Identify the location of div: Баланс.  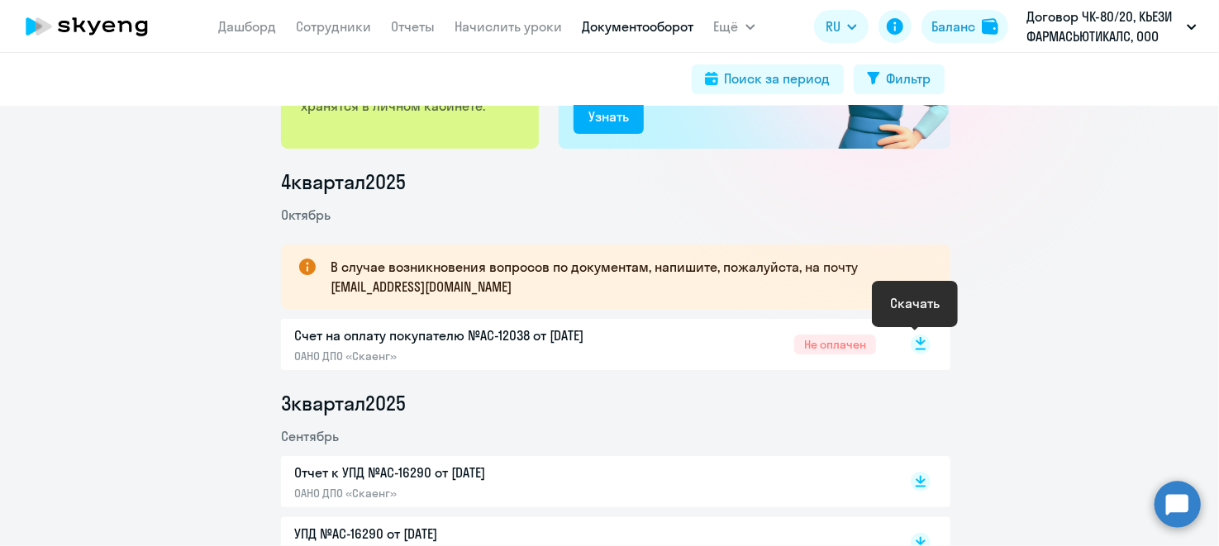
(953, 26).